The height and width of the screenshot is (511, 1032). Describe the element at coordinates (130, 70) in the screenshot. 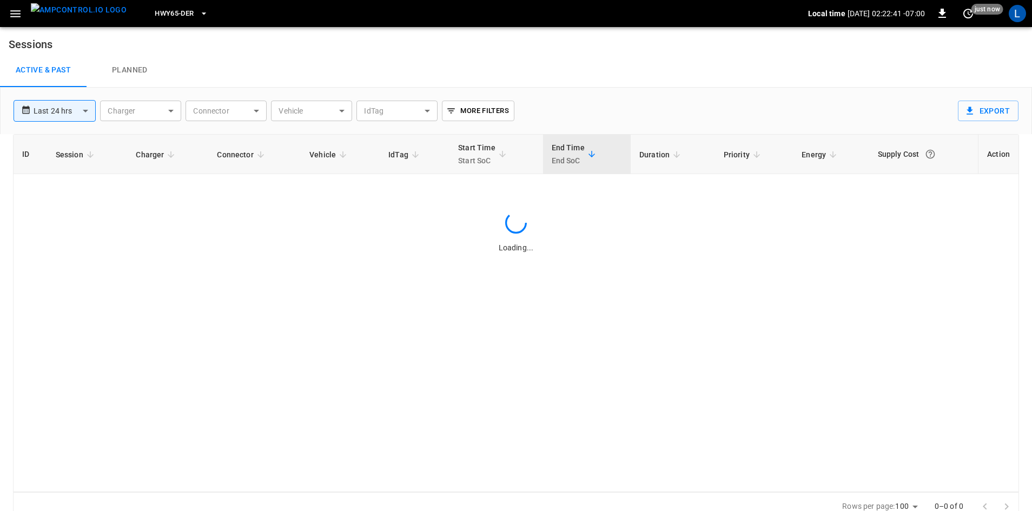

I see `a: Planned` at that location.